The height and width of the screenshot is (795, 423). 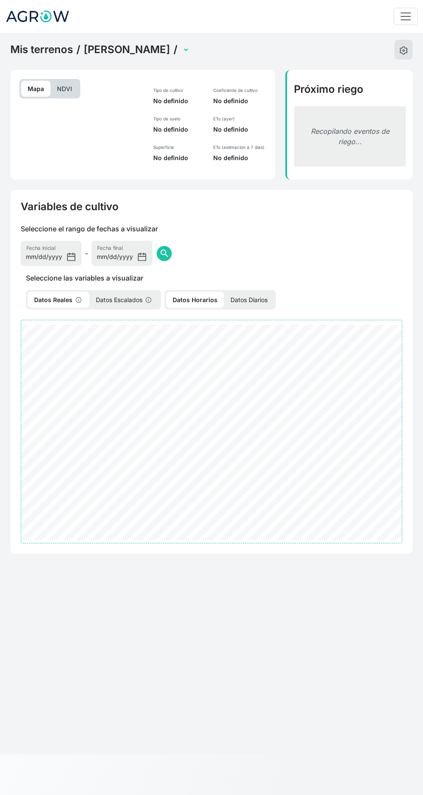 What do you see at coordinates (240, 147) in the screenshot?
I see `p: ETo (estimación a 7 días)` at bounding box center [240, 147].